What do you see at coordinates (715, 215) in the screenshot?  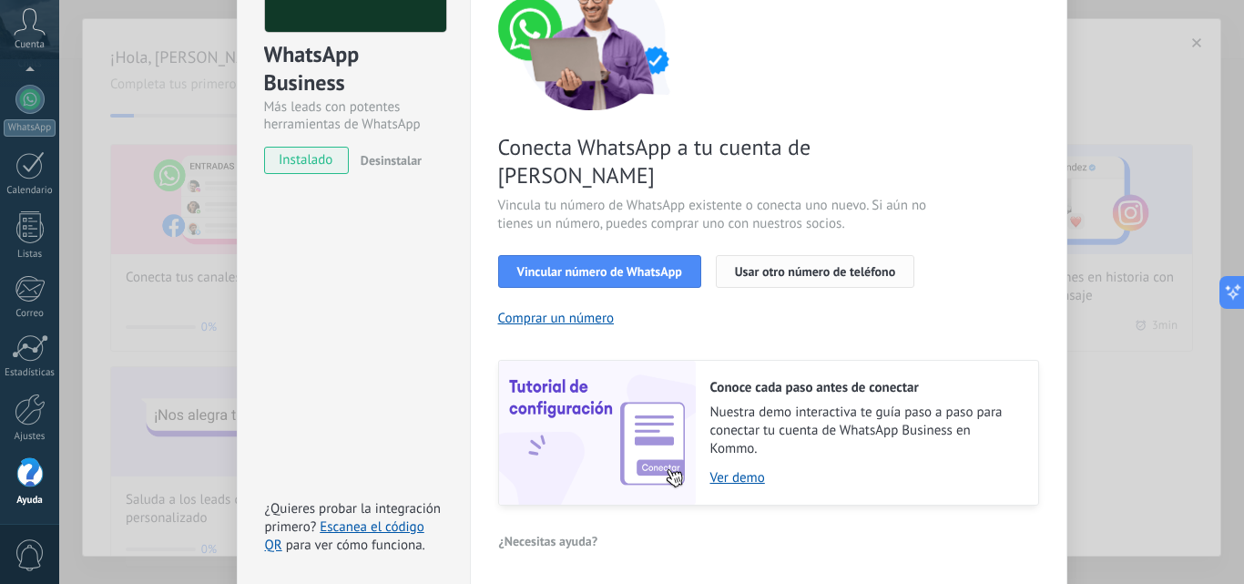 I see `span: Vincula tu número de WhatsApp existente o conecta uno nuevo. Si aún no tienes un número, puedes c...` at bounding box center [715, 215].